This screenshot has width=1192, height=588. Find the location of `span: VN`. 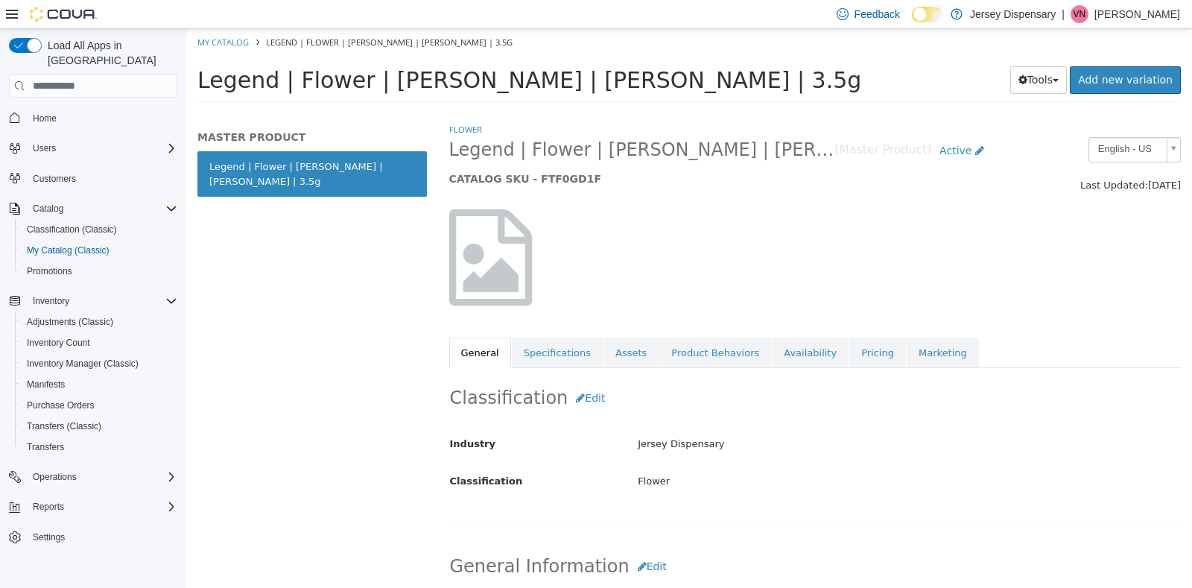

span: VN is located at coordinates (1079, 14).